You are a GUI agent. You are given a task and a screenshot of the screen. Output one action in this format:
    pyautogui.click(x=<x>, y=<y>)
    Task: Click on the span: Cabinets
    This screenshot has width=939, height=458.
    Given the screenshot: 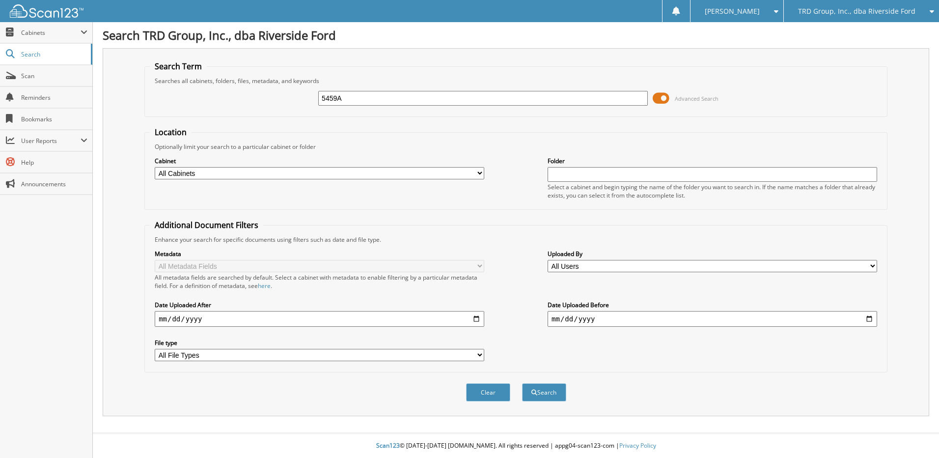 What is the action you would take?
    pyautogui.click(x=51, y=32)
    